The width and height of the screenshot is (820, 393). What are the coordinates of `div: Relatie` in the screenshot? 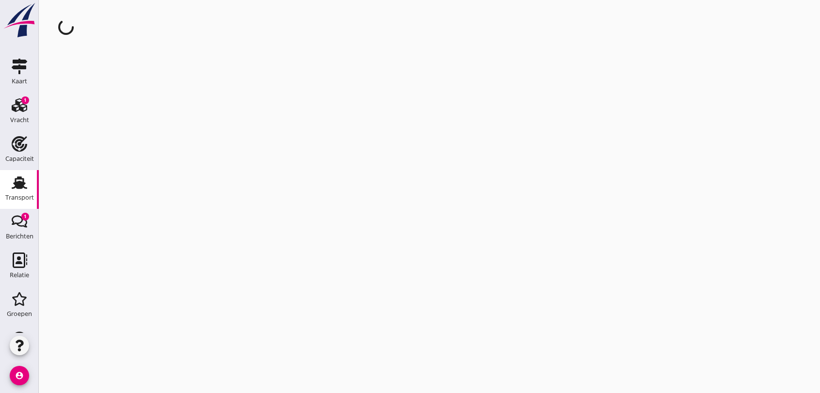 It's located at (19, 275).